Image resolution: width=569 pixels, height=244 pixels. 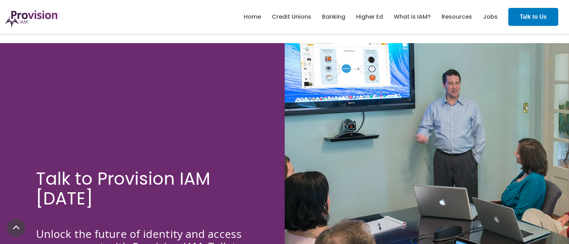 What do you see at coordinates (533, 17) in the screenshot?
I see `a: Talk to Us` at bounding box center [533, 17].